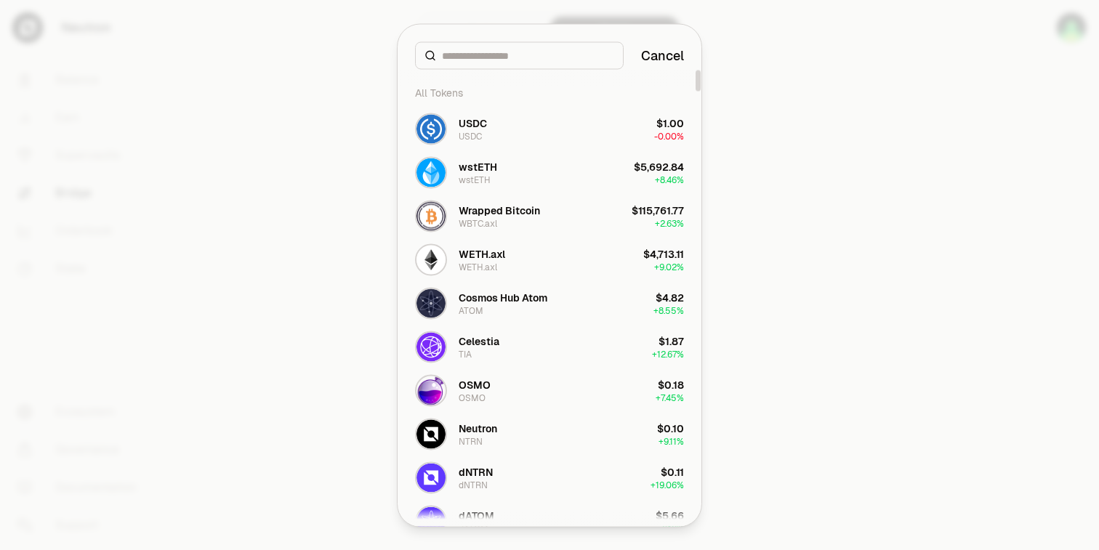 The height and width of the screenshot is (550, 1099). I want to click on div: Cosmos Hub Atom, so click(503, 297).